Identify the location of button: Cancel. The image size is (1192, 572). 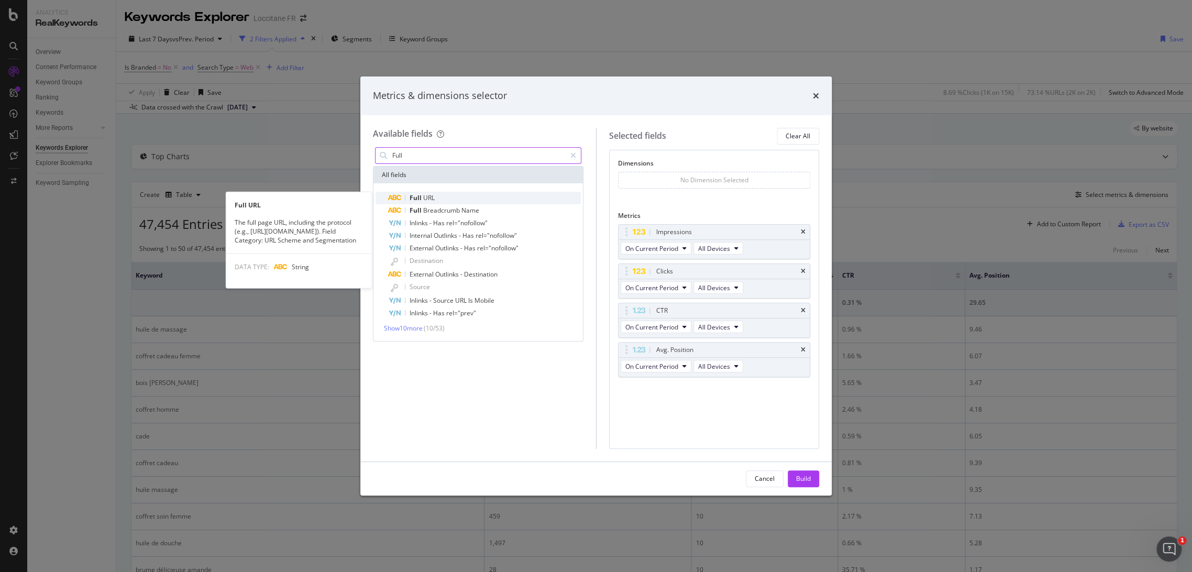
(764, 479).